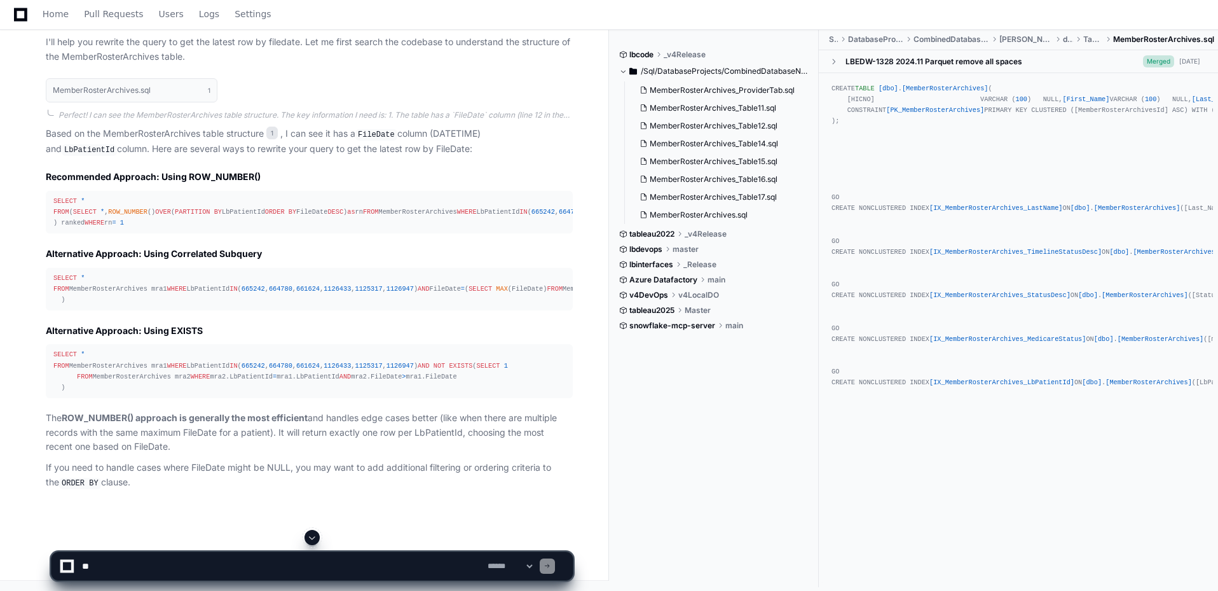 The height and width of the screenshot is (591, 1218). I want to click on h2: Recommended Approach: Using ROW_NUMBER(), so click(309, 177).